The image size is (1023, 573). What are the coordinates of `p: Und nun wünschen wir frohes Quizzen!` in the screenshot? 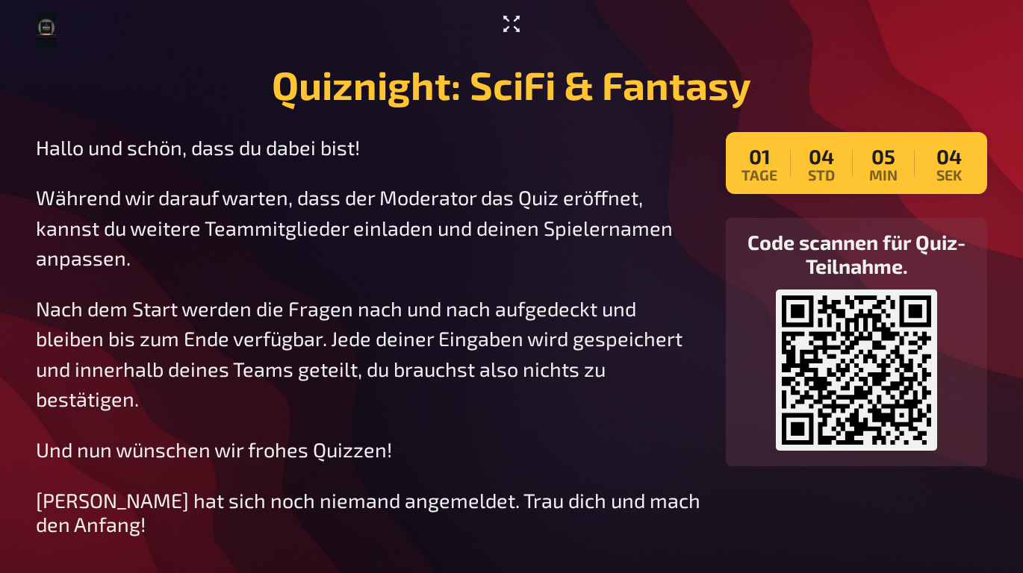 It's located at (369, 449).